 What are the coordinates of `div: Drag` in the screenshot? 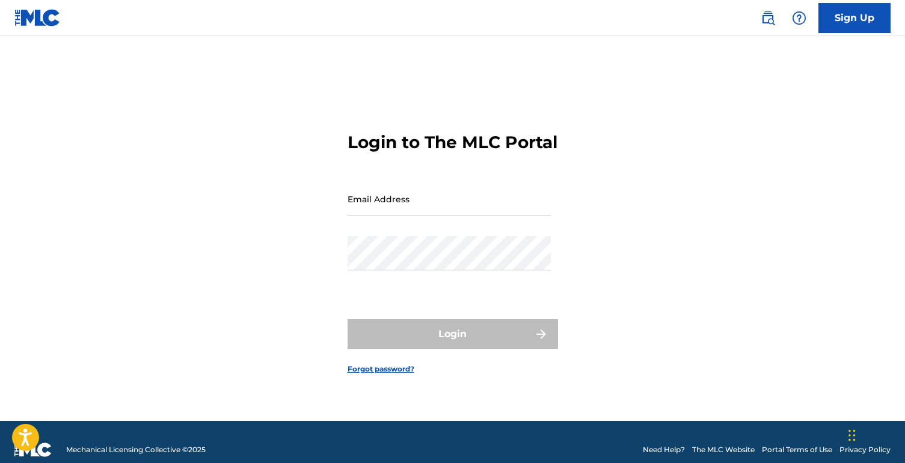 It's located at (852, 435).